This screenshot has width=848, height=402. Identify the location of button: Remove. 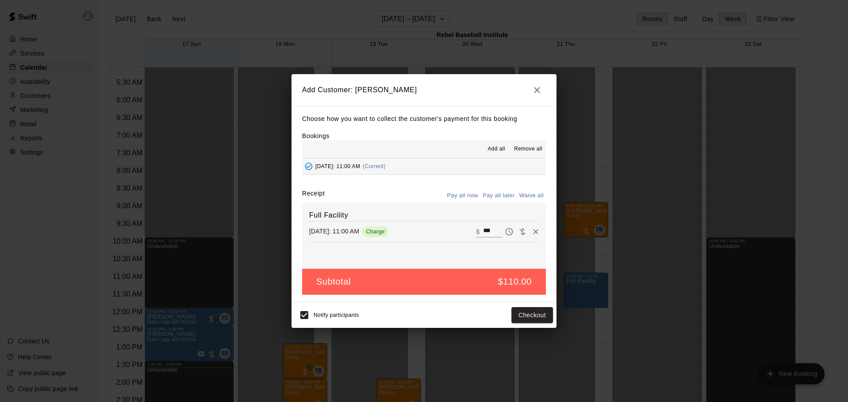
(536, 232).